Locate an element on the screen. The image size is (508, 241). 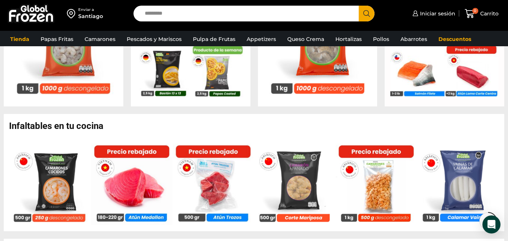
div: Santiago is located at coordinates (91, 16).